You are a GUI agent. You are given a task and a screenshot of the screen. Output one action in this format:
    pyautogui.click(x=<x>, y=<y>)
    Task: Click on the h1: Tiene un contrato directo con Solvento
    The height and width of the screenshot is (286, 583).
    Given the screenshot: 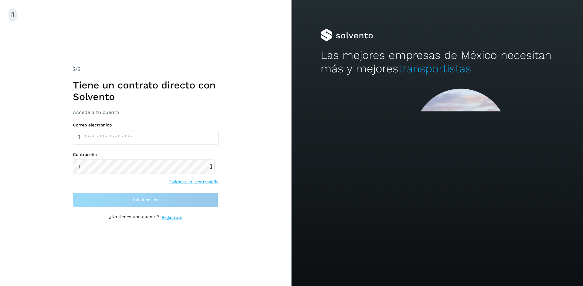 What is the action you would take?
    pyautogui.click(x=146, y=91)
    